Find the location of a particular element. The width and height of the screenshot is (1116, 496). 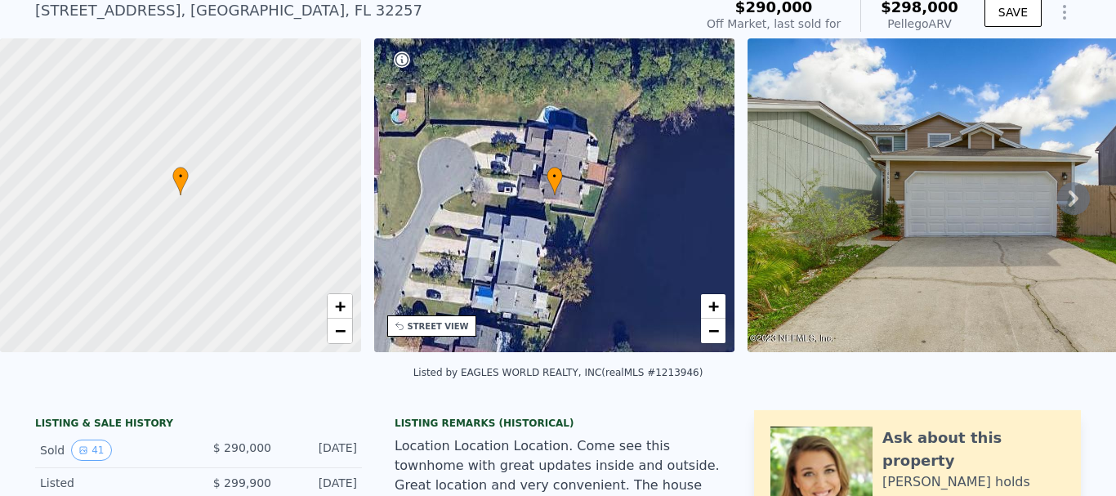

div: Listed is located at coordinates (113, 483).